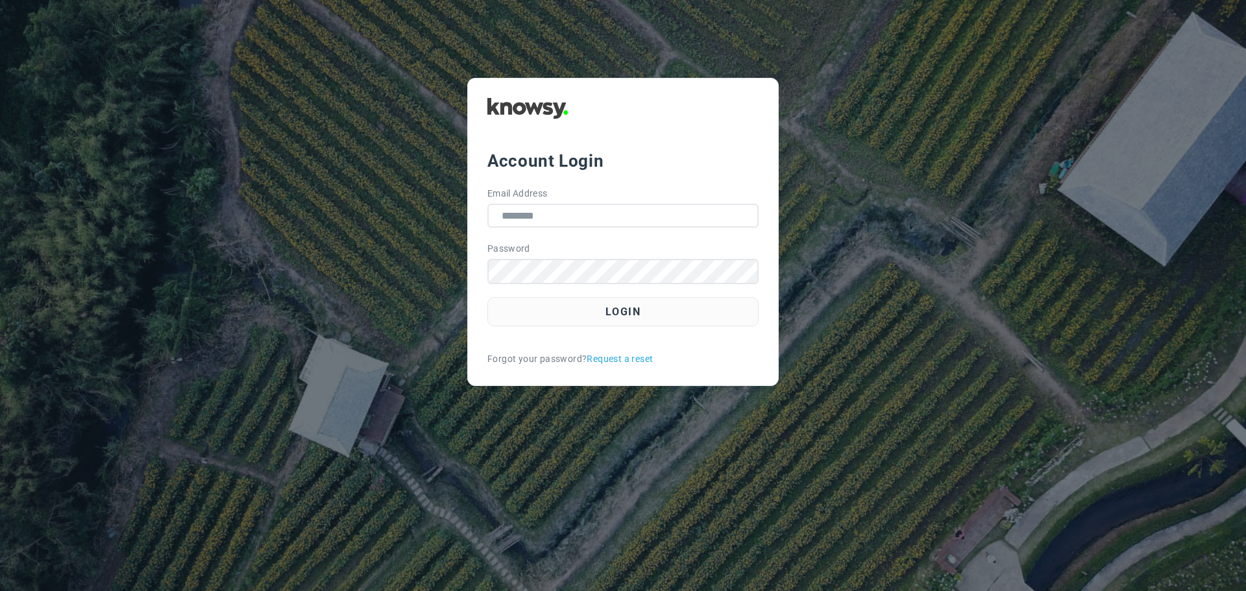 The image size is (1246, 591). Describe the element at coordinates (620, 359) in the screenshot. I see `a: Request a reset` at that location.